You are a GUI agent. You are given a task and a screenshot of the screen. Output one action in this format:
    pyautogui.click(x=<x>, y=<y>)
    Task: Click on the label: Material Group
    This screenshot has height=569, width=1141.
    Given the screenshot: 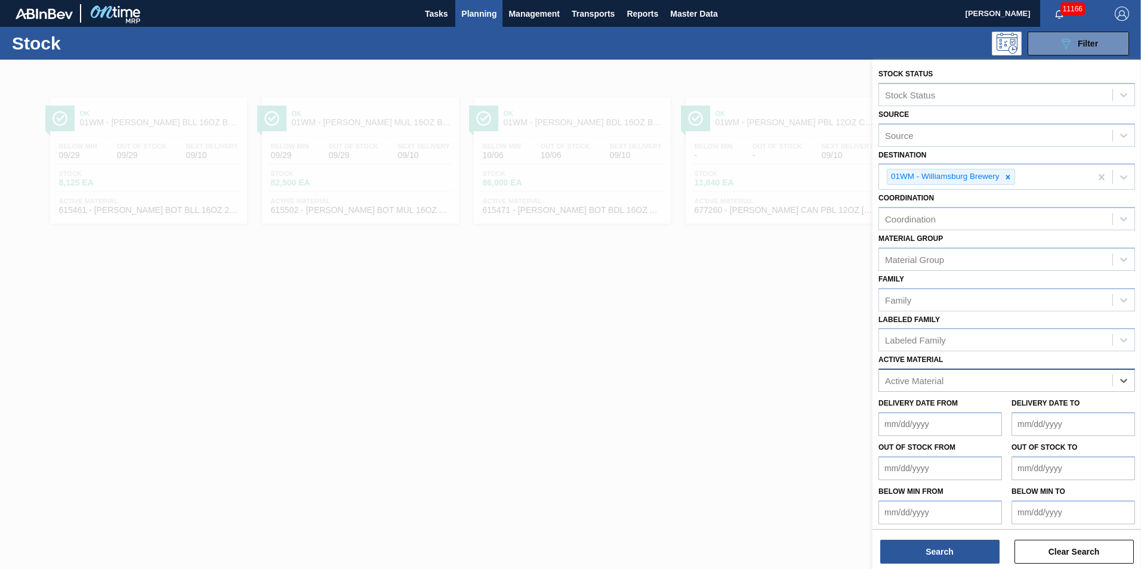 What is the action you would take?
    pyautogui.click(x=911, y=239)
    